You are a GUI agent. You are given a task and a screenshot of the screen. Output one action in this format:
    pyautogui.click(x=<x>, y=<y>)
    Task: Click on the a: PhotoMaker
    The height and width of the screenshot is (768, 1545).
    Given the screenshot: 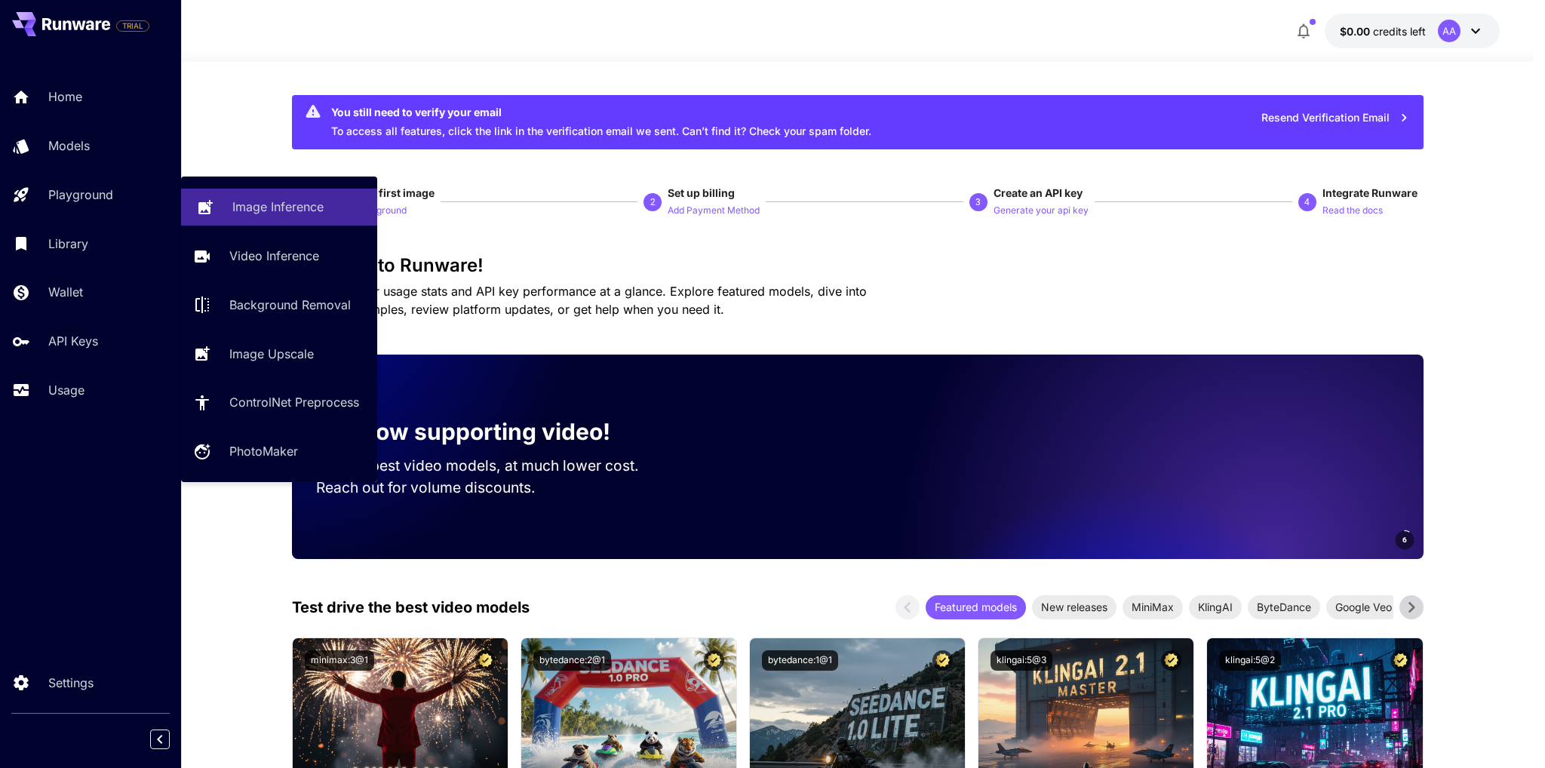 What is the action you would take?
    pyautogui.click(x=279, y=451)
    